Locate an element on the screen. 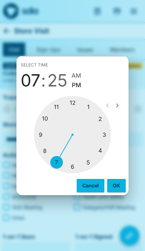 The width and height of the screenshot is (145, 251). button: OK is located at coordinates (117, 185).